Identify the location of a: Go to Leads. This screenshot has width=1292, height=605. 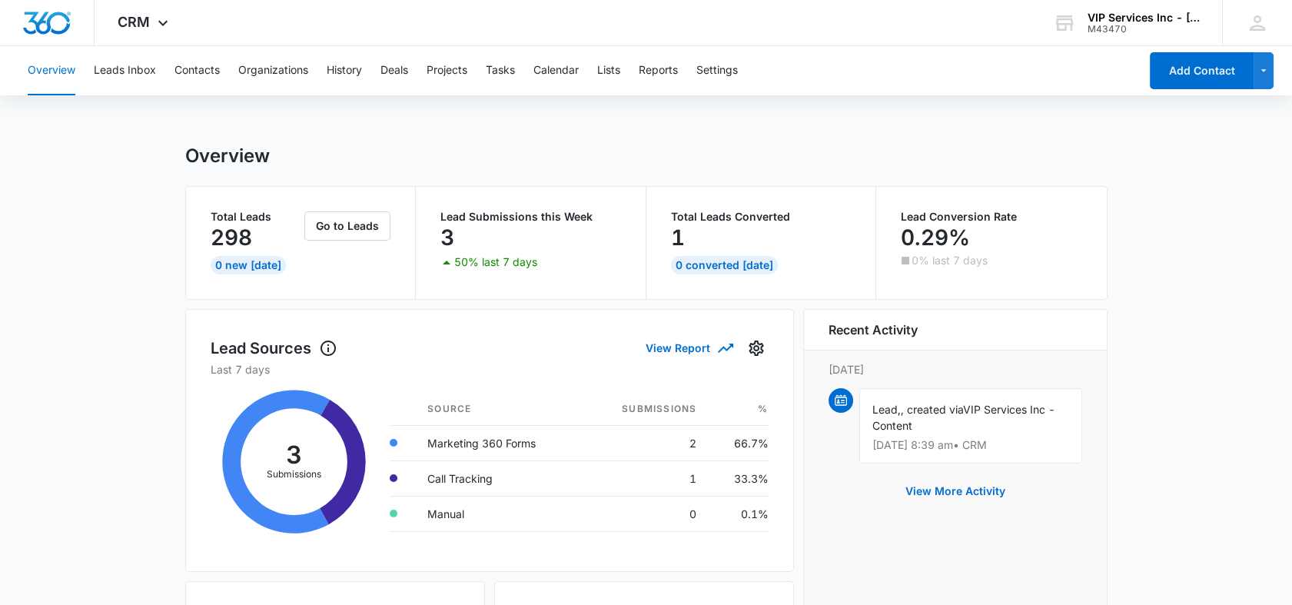
(347, 225).